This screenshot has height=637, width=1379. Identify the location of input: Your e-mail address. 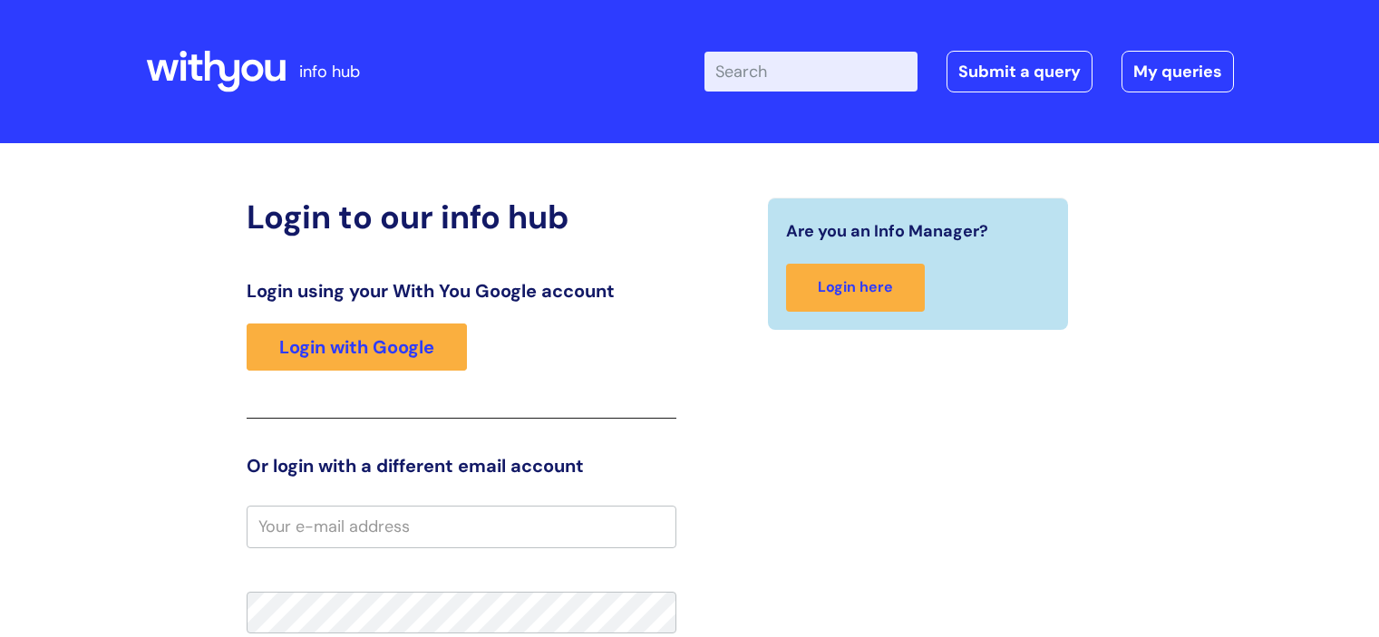
(461, 527).